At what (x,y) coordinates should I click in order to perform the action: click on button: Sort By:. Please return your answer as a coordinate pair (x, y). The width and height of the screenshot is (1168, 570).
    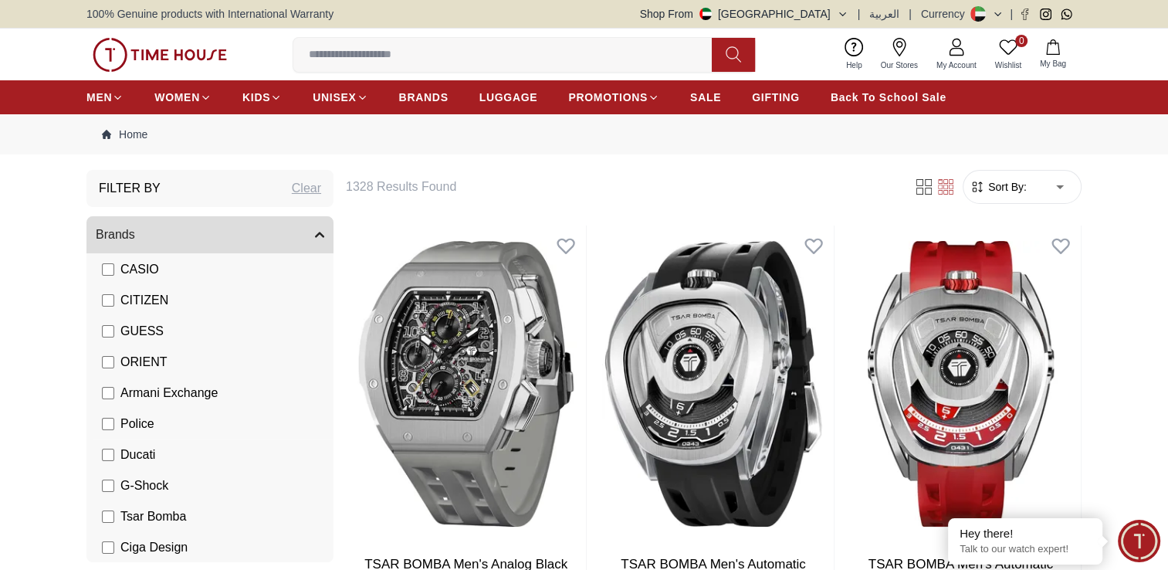
    Looking at the image, I should click on (998, 187).